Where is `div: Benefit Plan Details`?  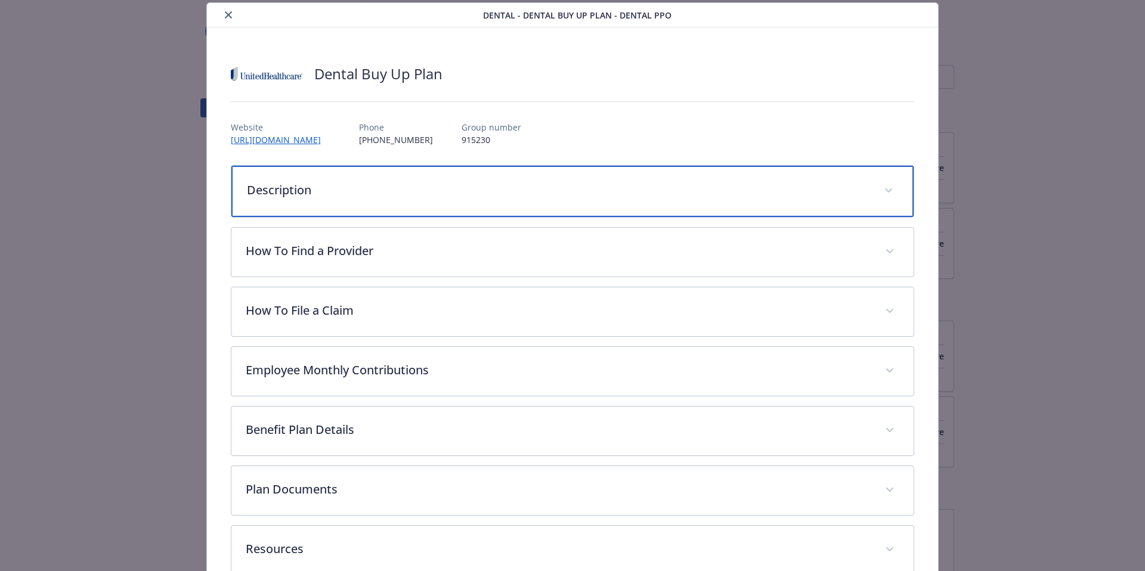 div: Benefit Plan Details is located at coordinates (573, 431).